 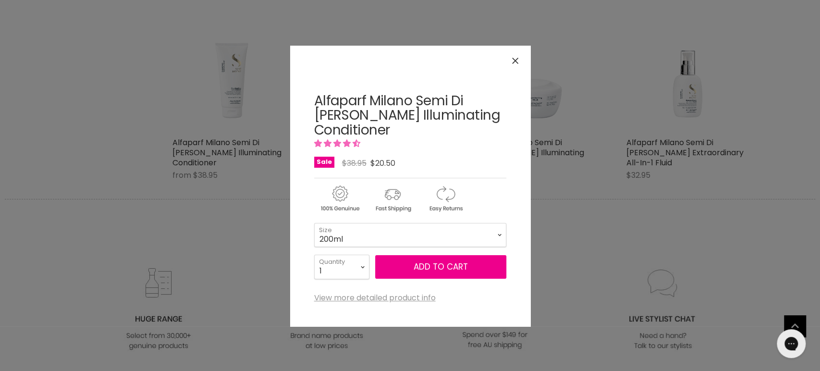 What do you see at coordinates (339, 198) in the screenshot?
I see `img: genuine.gif` at bounding box center [339, 198].